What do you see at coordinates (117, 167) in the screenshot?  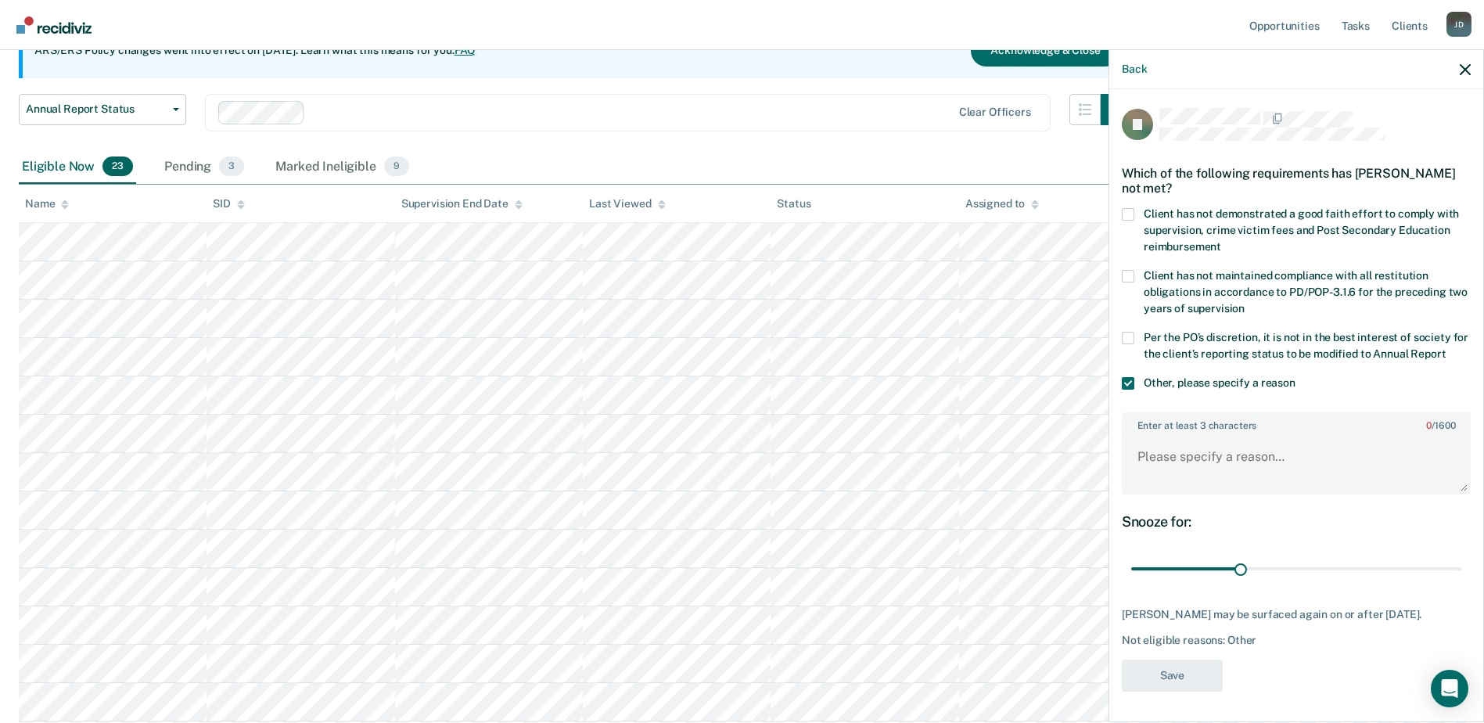 I see `span: 23` at bounding box center [117, 167].